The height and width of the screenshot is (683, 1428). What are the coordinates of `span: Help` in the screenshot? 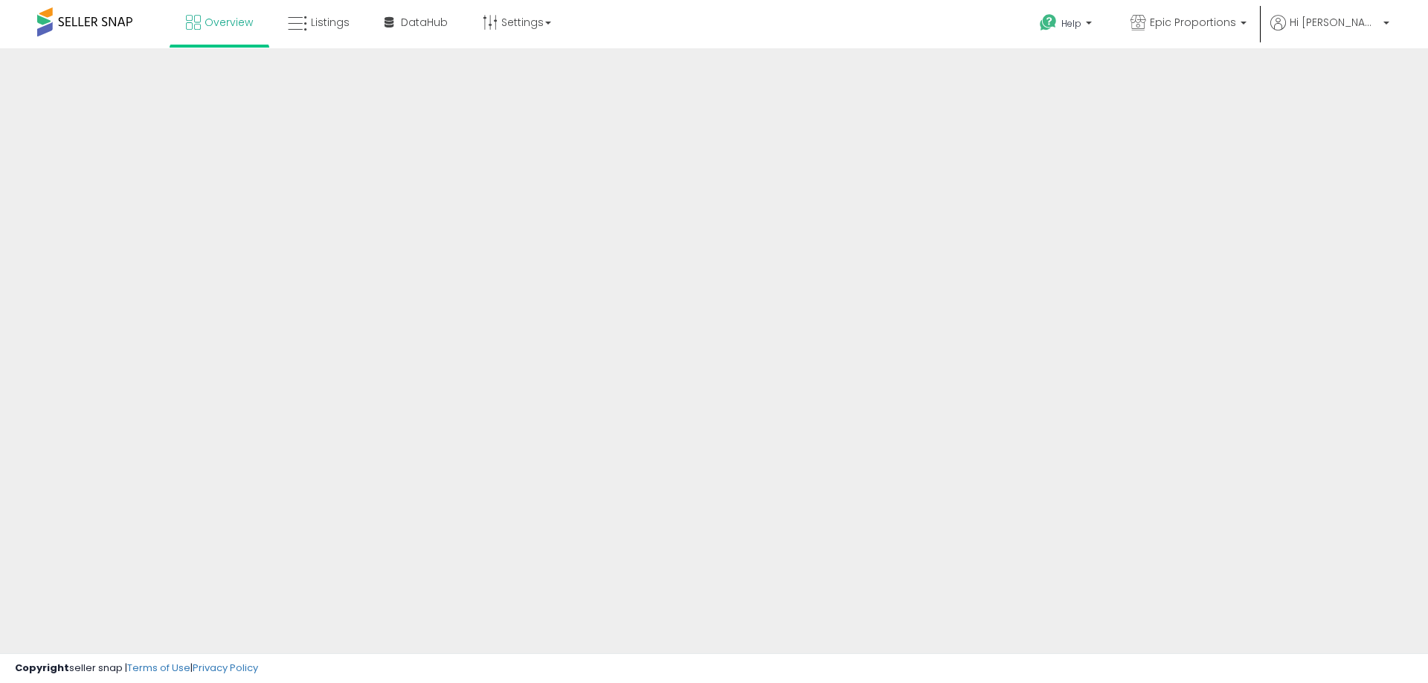 It's located at (1071, 23).